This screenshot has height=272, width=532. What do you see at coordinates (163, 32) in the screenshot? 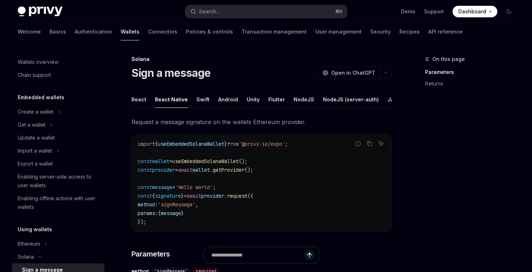
I see `a: Connectors` at bounding box center [163, 32].